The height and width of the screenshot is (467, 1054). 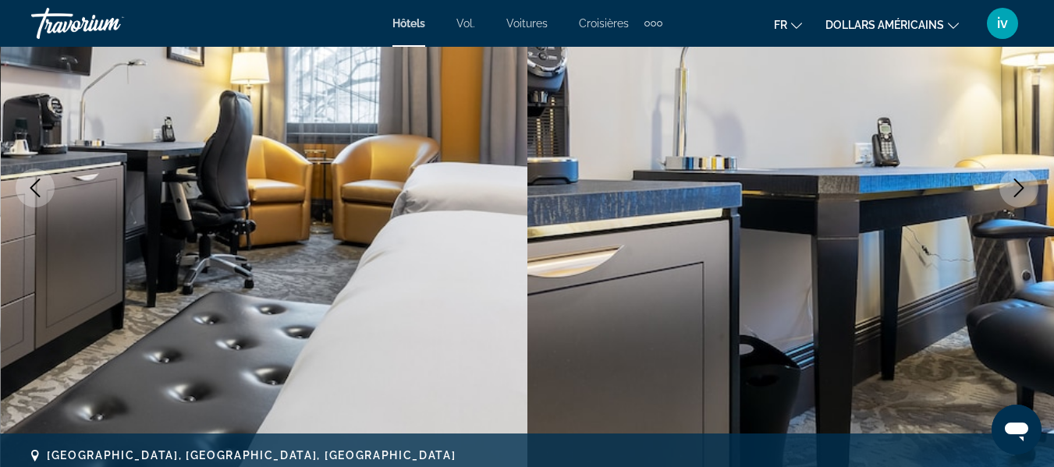 I want to click on button: Previous image, so click(x=35, y=188).